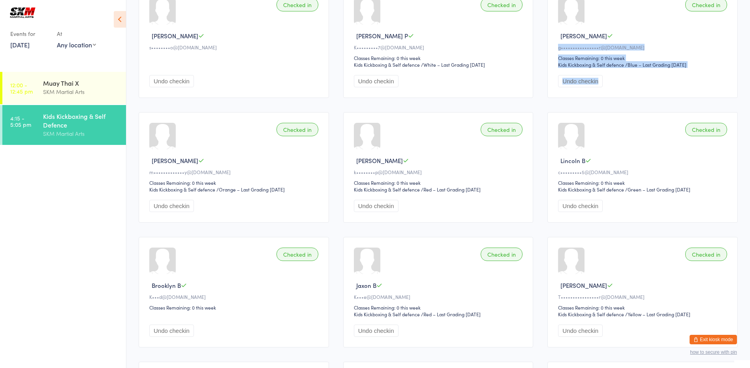 This screenshot has height=368, width=750. Describe the element at coordinates (366, 285) in the screenshot. I see `span: Jaxon B` at that location.